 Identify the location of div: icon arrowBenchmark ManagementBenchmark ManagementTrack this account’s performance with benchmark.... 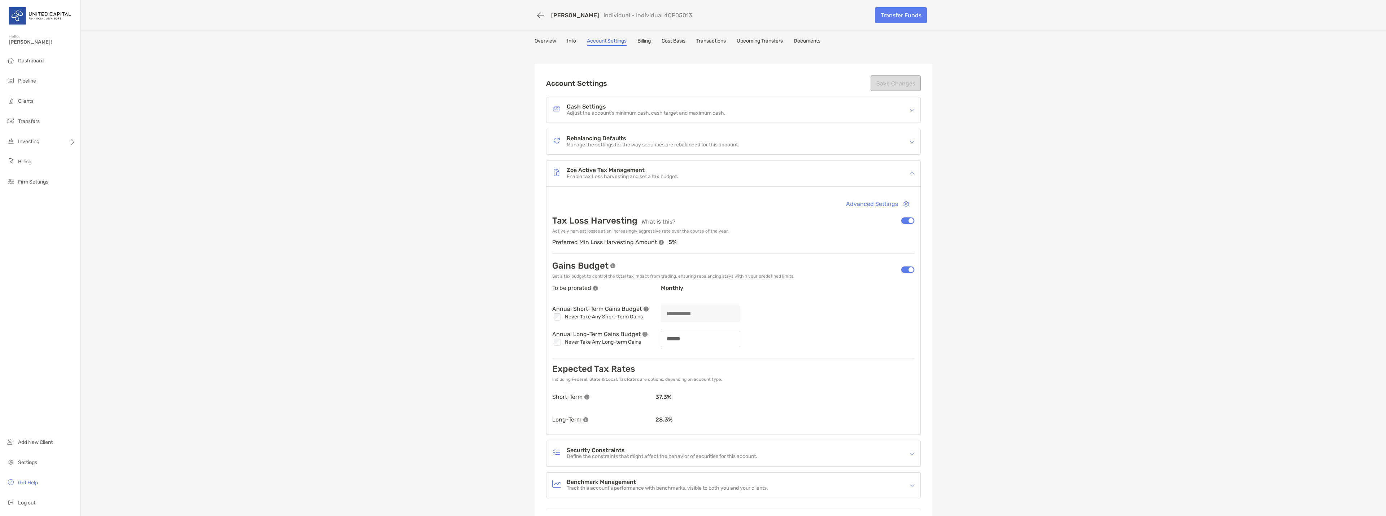
(733, 486).